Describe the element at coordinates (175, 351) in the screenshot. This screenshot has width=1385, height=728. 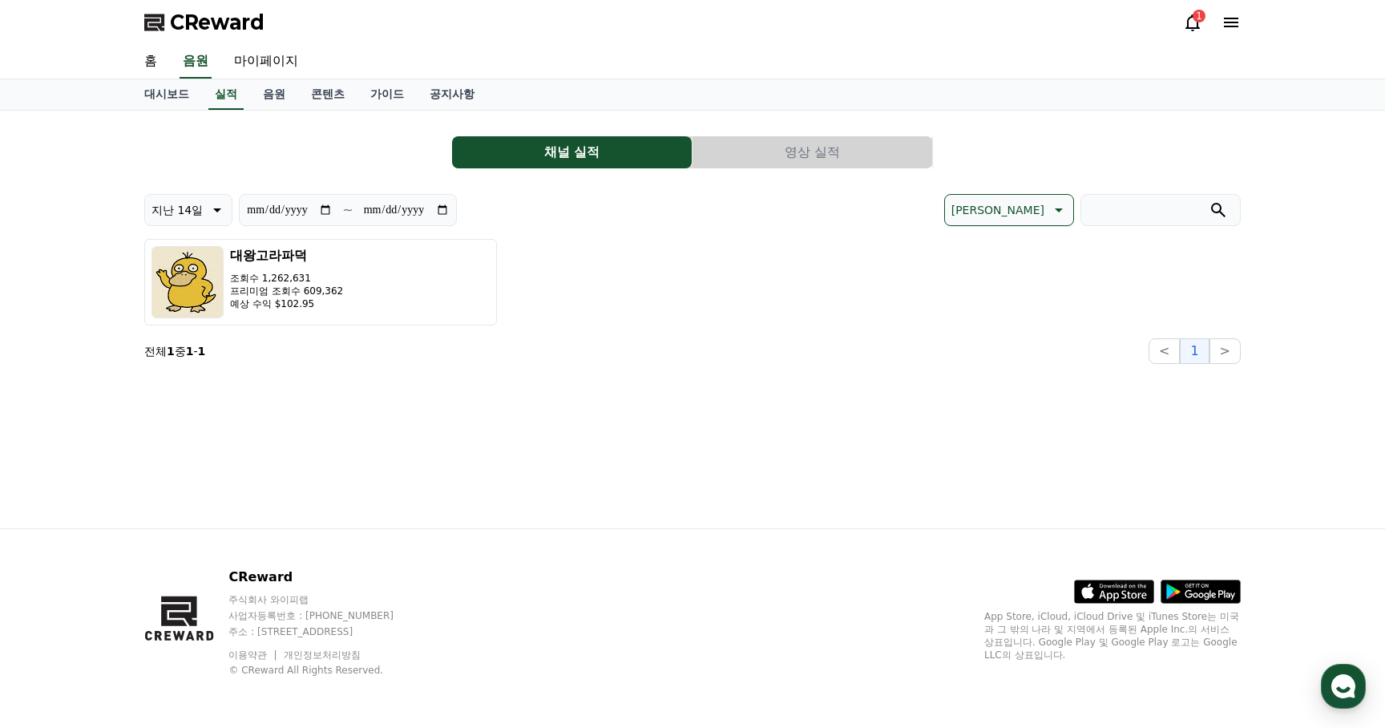
I see `p: 전체 중 -` at that location.